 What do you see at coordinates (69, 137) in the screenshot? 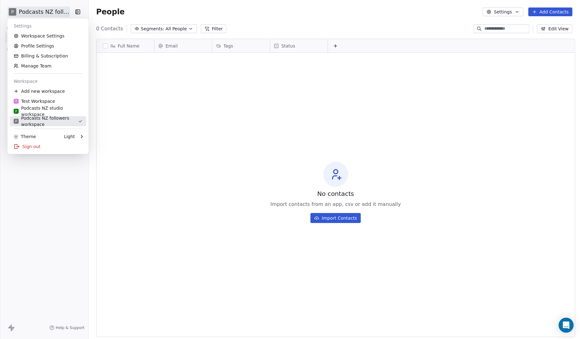
I see `div: Light` at bounding box center [69, 137].